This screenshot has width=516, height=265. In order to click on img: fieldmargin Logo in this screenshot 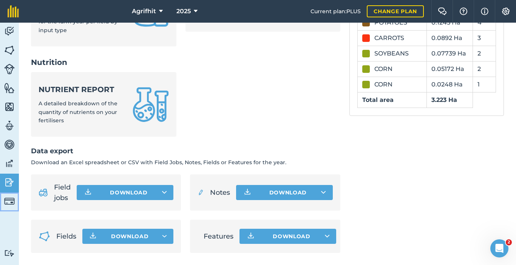, I will do `click(13, 11)`.